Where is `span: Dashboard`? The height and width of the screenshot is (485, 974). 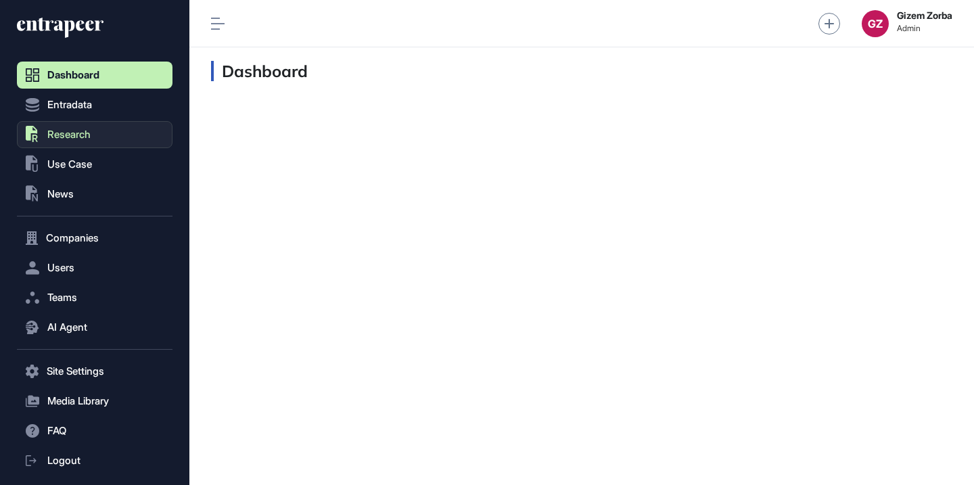 span: Dashboard is located at coordinates (73, 75).